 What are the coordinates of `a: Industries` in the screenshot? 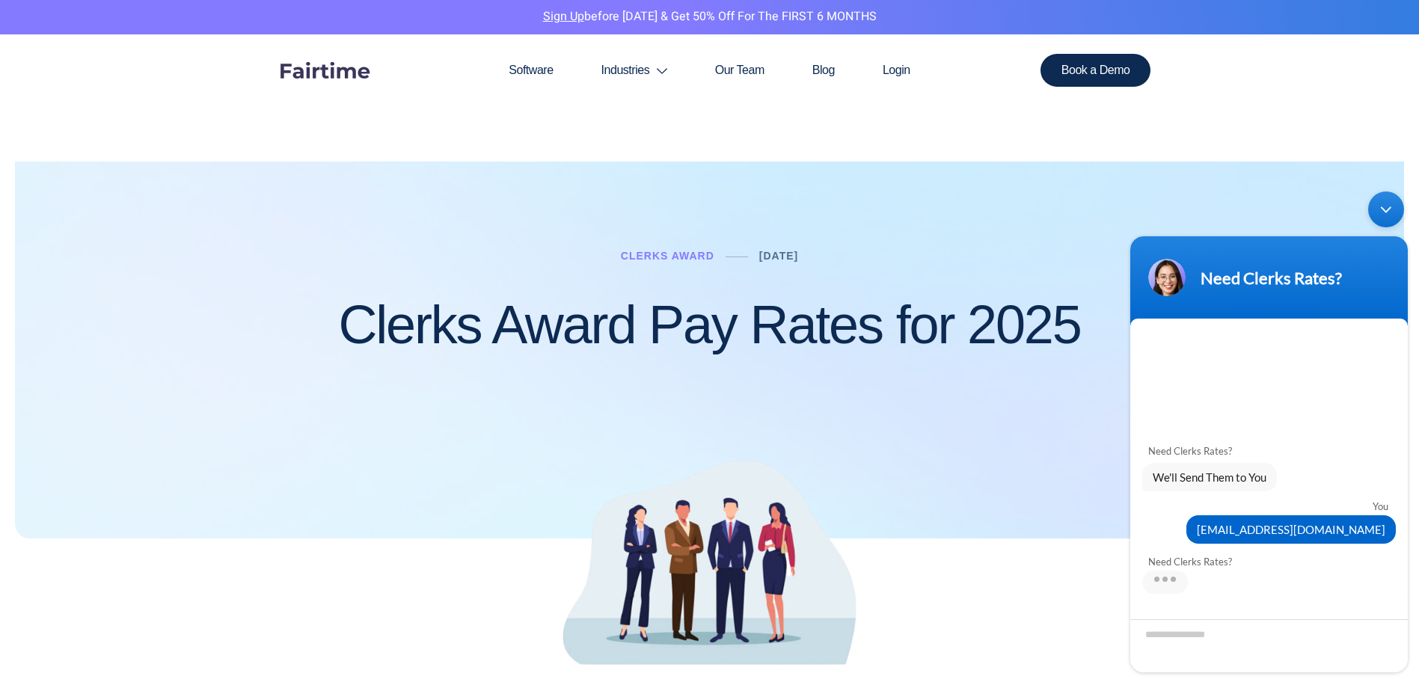 It's located at (634, 70).